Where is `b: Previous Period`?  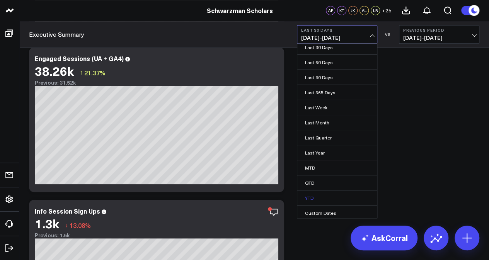 b: Previous Period is located at coordinates (439, 30).